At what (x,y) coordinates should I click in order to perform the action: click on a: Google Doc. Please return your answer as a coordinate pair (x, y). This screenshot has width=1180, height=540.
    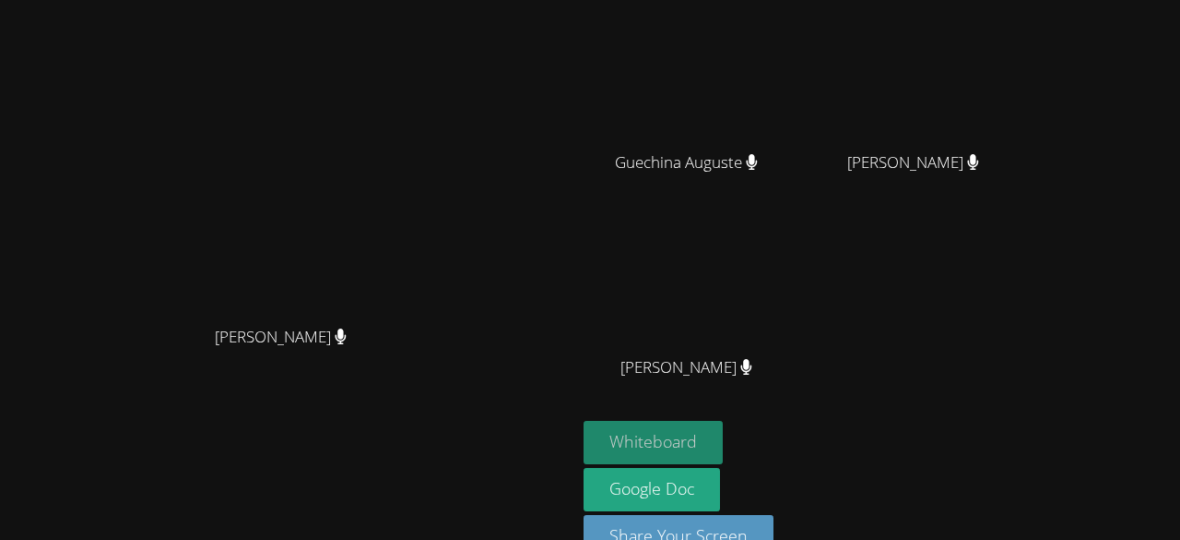
    Looking at the image, I should click on (652, 489).